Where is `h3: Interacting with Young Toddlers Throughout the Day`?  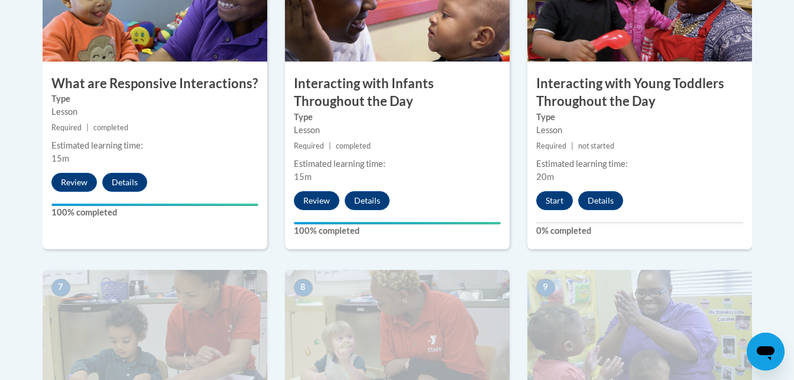 h3: Interacting with Young Toddlers Throughout the Day is located at coordinates (640, 93).